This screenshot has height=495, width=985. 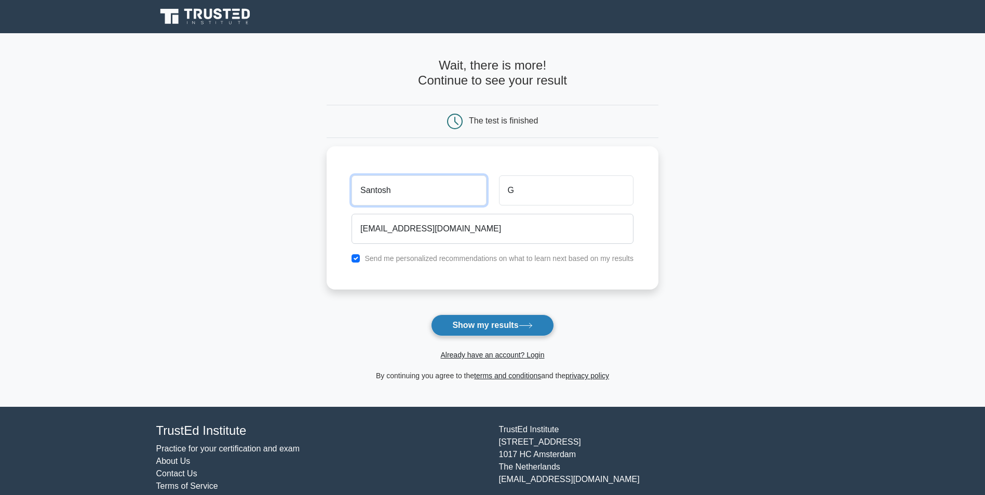 What do you see at coordinates (587, 376) in the screenshot?
I see `a: privacy policy` at bounding box center [587, 376].